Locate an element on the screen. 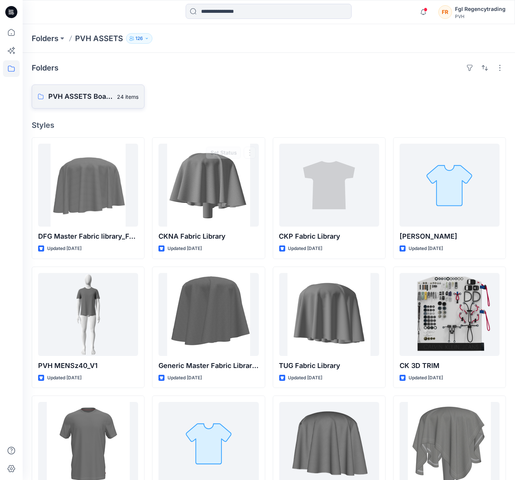 The image size is (515, 480). p: CKP Fabric Library is located at coordinates (329, 237).